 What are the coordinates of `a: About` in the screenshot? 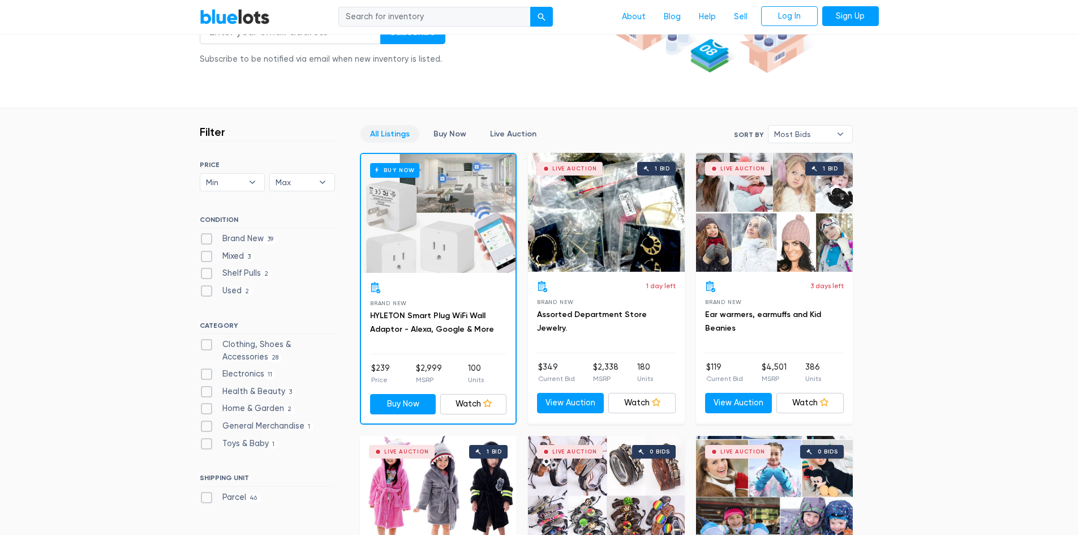 It's located at (634, 17).